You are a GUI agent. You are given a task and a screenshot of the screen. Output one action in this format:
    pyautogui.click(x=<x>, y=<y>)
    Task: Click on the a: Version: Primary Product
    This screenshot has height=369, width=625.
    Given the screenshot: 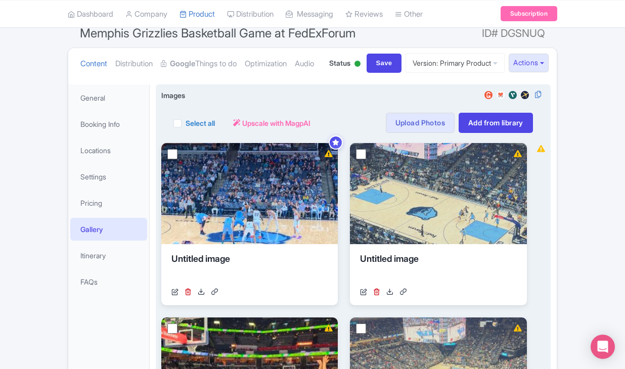 What is the action you would take?
    pyautogui.click(x=455, y=63)
    